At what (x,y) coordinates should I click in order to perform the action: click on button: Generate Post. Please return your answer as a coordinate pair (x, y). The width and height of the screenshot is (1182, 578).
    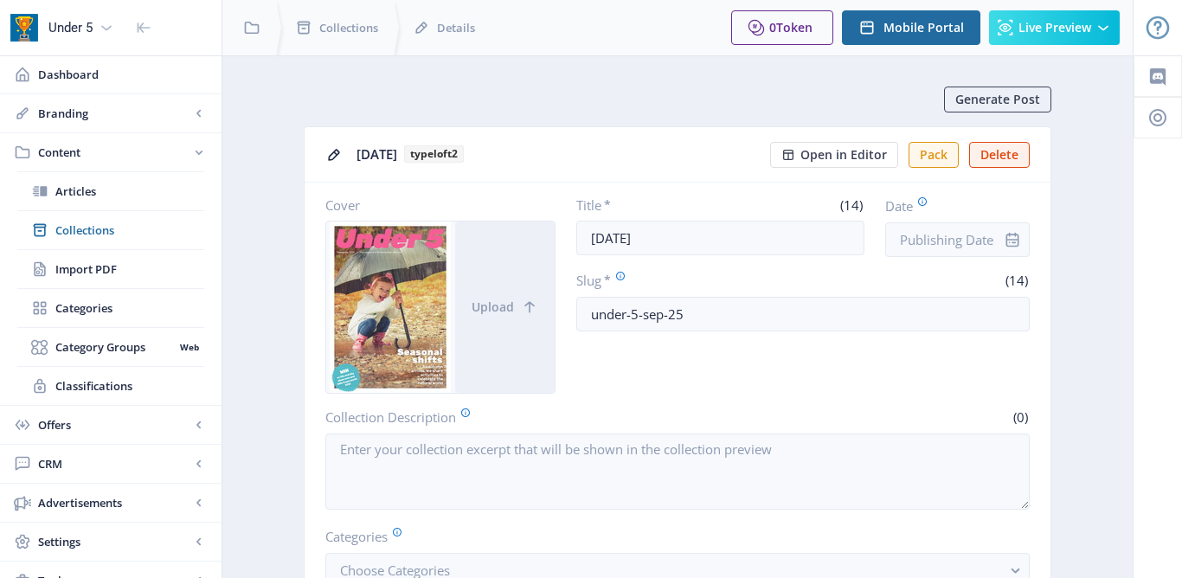
    Looking at the image, I should click on (998, 100).